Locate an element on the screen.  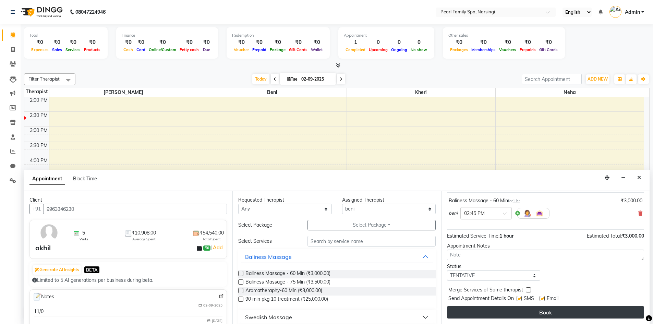
div: ₹3,000.00 is located at coordinates (632, 201).